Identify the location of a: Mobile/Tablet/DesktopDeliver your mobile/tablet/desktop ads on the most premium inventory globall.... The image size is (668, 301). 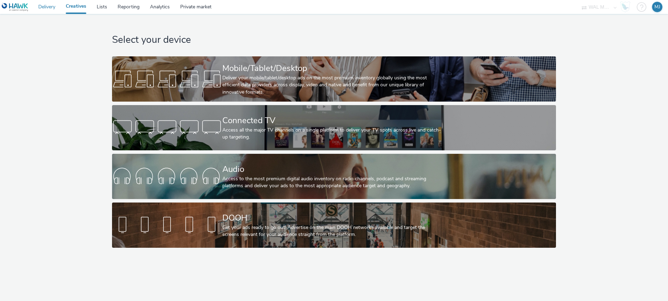
(333, 79).